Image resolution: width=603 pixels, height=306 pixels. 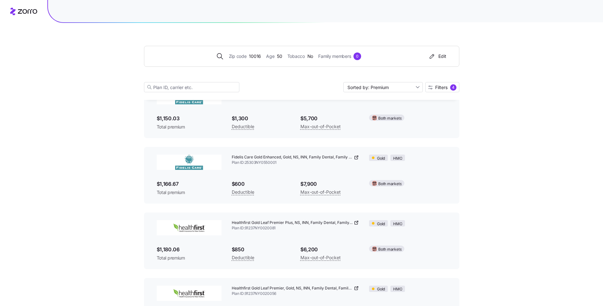 What do you see at coordinates (437, 56) in the screenshot?
I see `div: Edit` at bounding box center [437, 56].